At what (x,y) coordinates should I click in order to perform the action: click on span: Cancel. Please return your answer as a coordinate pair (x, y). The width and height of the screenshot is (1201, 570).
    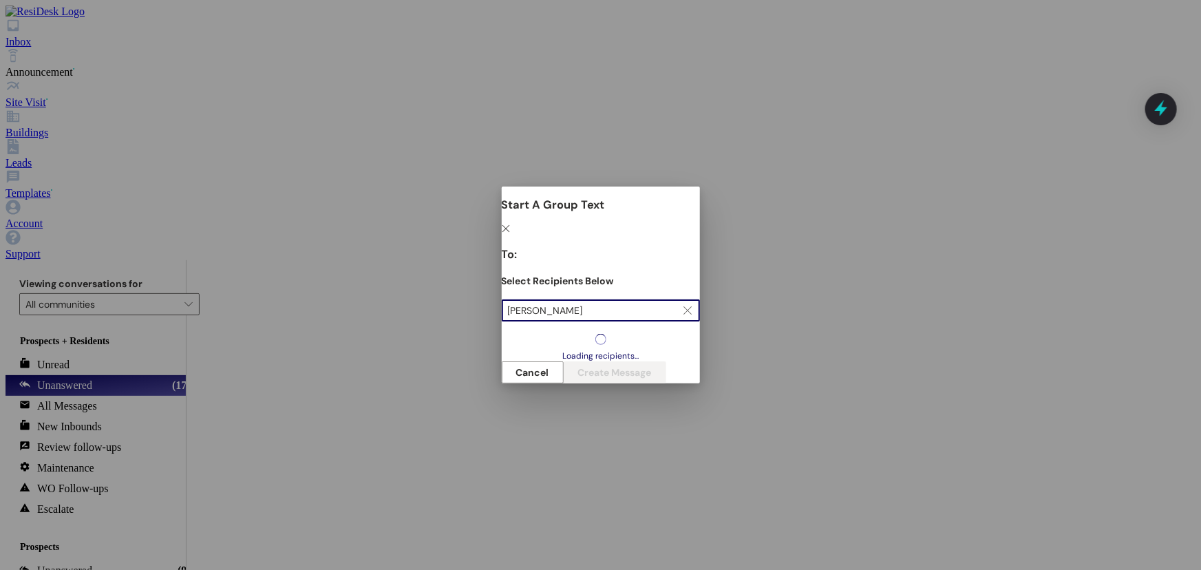
    Looking at the image, I should click on (533, 372).